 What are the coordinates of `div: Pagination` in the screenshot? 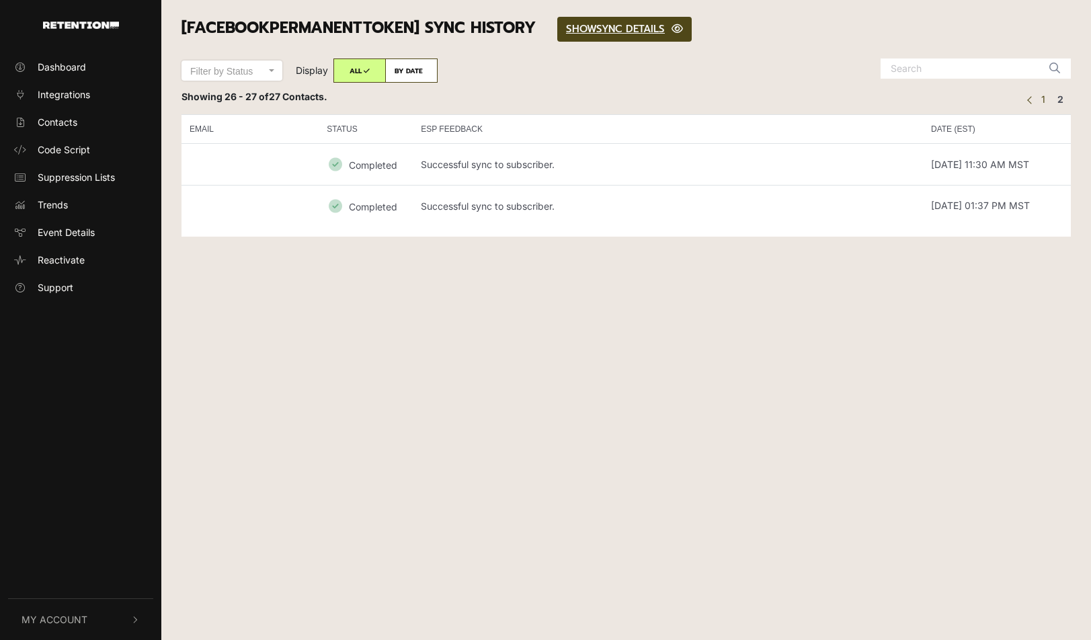 It's located at (1048, 99).